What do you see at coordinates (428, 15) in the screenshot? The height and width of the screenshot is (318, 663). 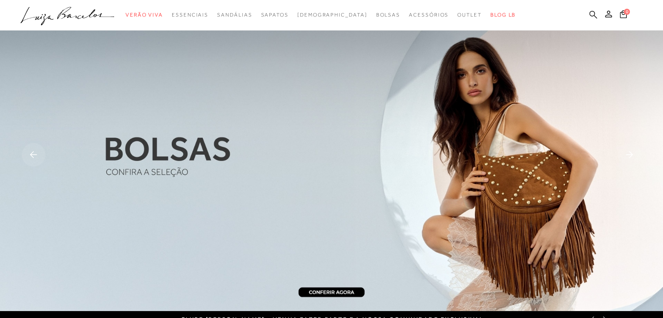 I see `span: Acessórios` at bounding box center [428, 15].